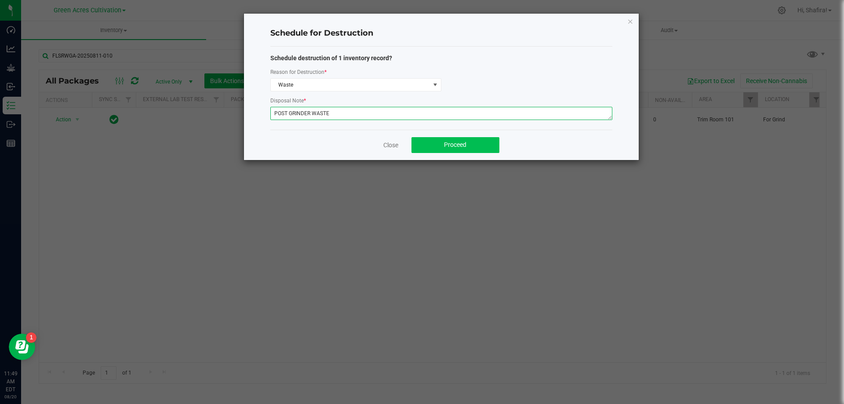 Image resolution: width=844 pixels, height=404 pixels. What do you see at coordinates (288, 101) in the screenshot?
I see `label: Disposal Note` at bounding box center [288, 101].